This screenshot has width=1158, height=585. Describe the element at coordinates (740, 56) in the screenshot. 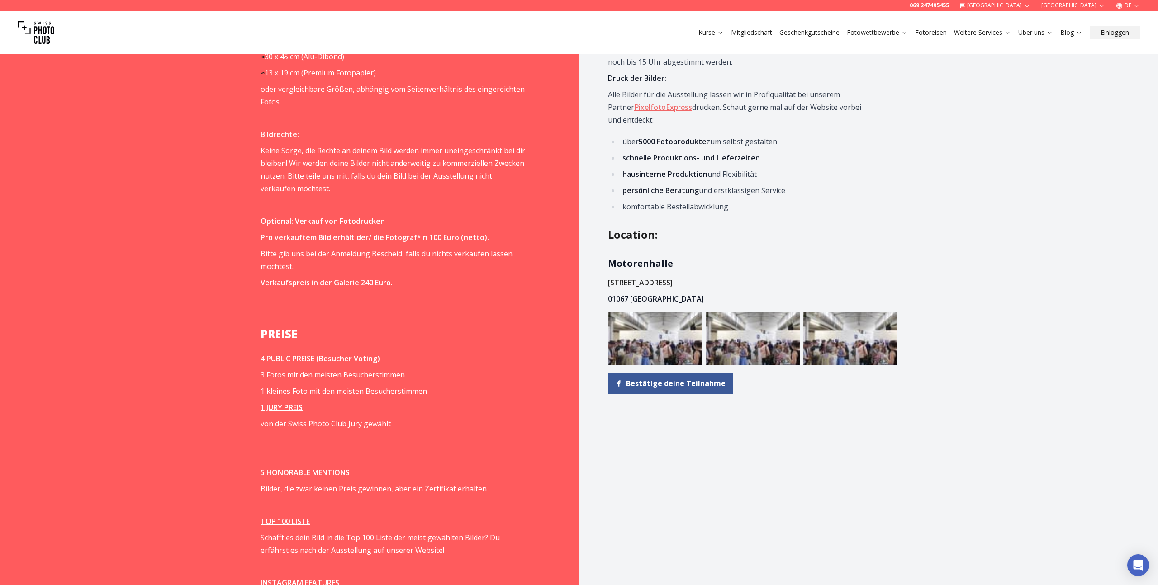

I see `p: Abstimmung nur in der Galerie möglich. Am Tag der Preisverleihung kann noch bis 15 Uhr abgestimmt...` at that location.